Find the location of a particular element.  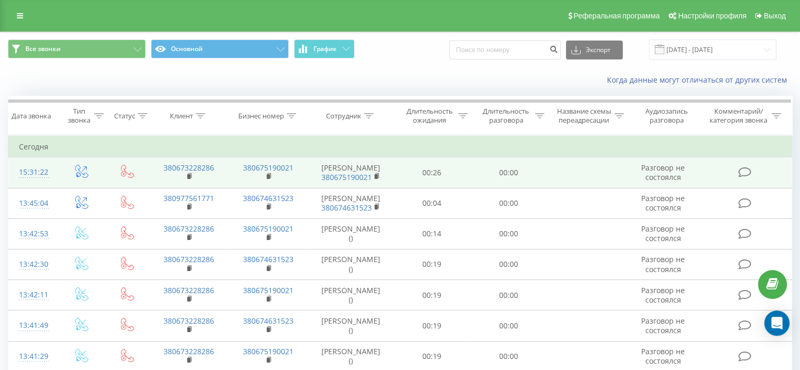

td: Сегодня is located at coordinates (400, 147).